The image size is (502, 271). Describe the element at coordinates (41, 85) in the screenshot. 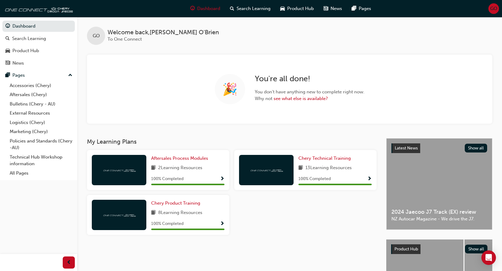

I see `a: Accessories (Chery)` at that location.